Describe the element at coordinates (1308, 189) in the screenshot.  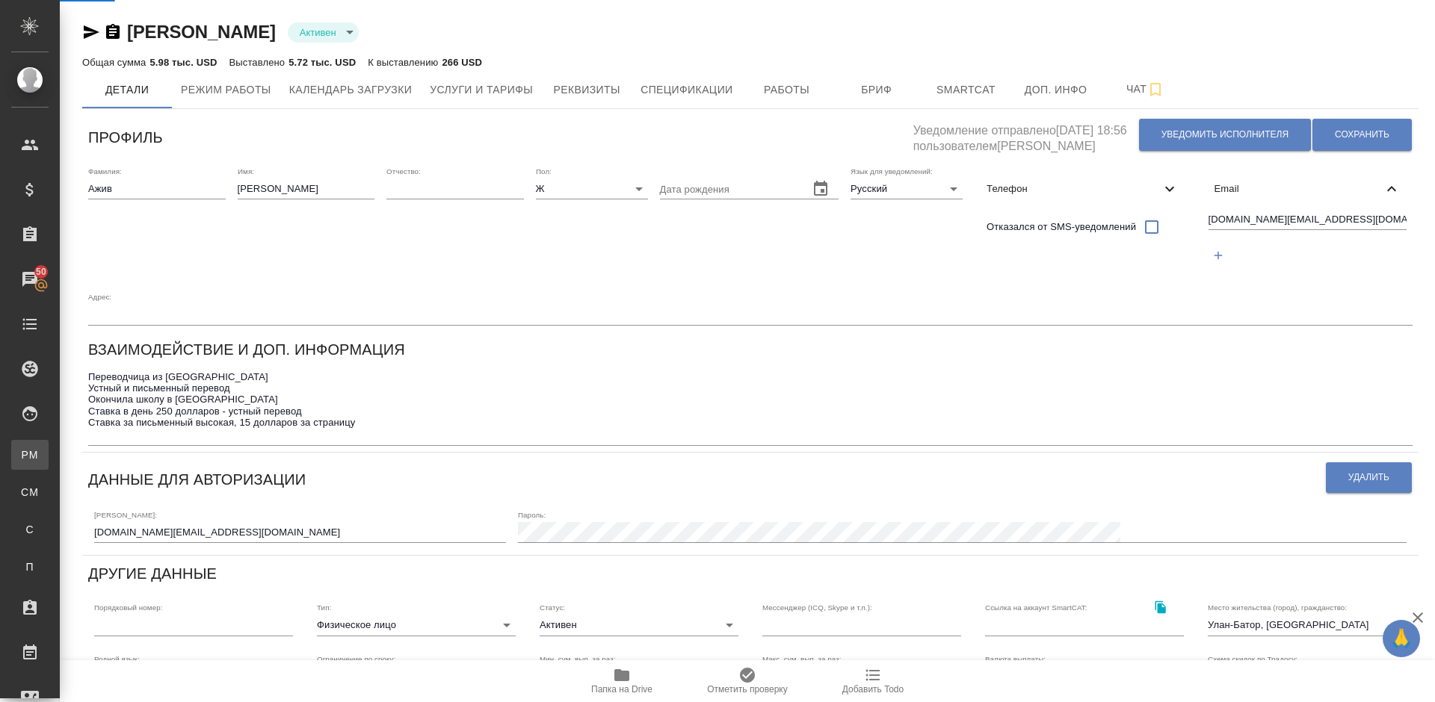
I see `div: Email` at that location.